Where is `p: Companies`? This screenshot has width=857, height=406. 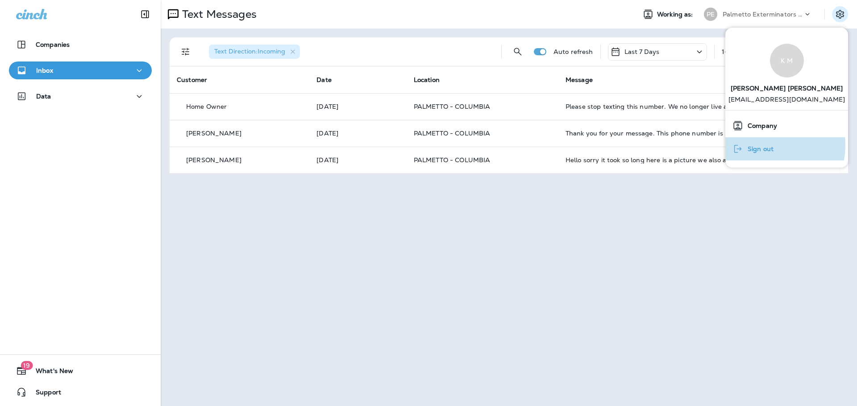
p: Companies is located at coordinates (53, 45).